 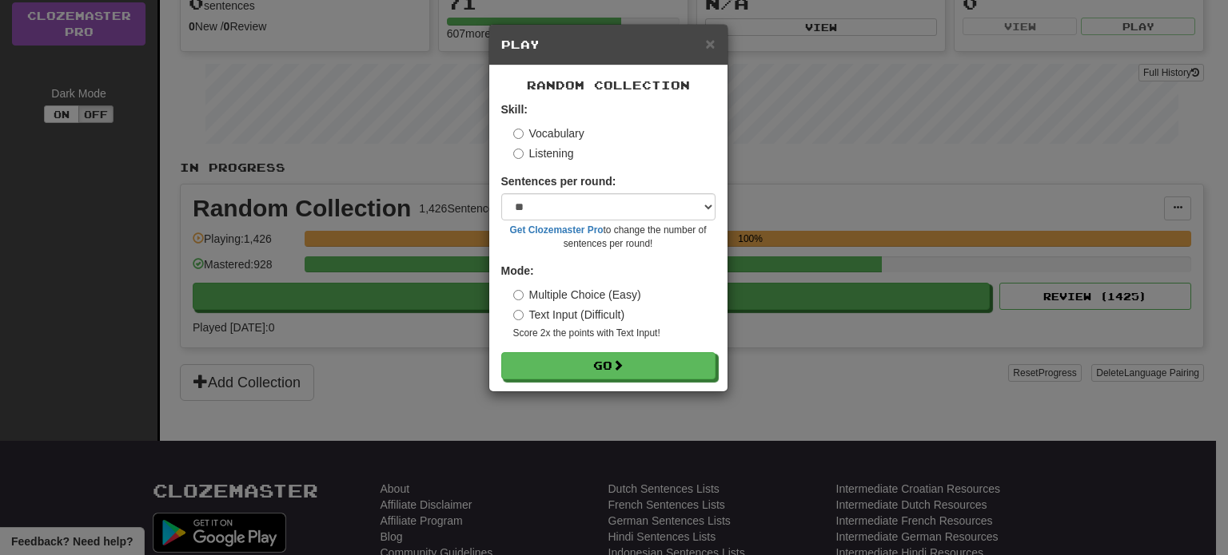 I want to click on label: Sentences per round:, so click(x=559, y=181).